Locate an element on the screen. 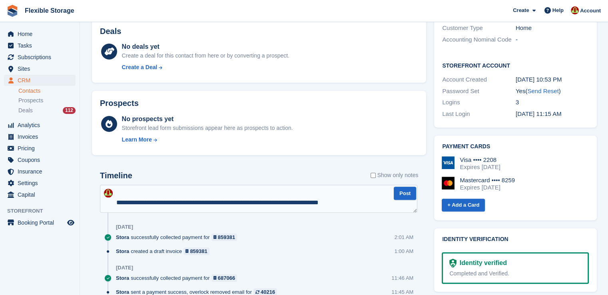  div: Identity verified is located at coordinates (481, 263).